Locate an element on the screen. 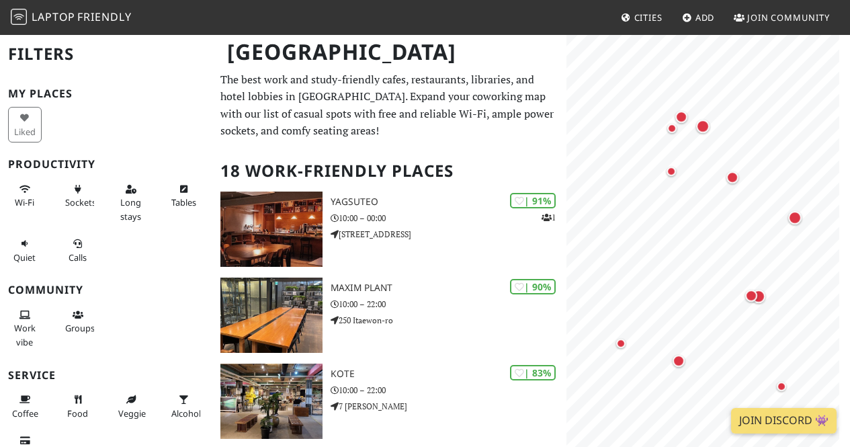 The image size is (850, 447). button: Work vibe is located at coordinates (25, 328).